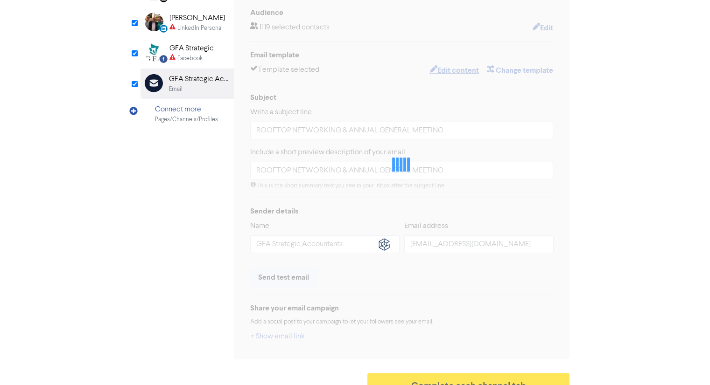 Image resolution: width=710 pixels, height=385 pixels. I want to click on div: Connect morePages/Channels/Profiles, so click(187, 114).